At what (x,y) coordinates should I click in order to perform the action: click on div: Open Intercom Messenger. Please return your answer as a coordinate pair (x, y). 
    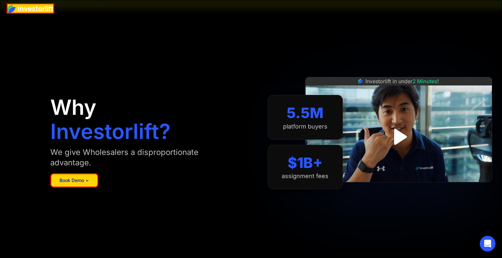
    Looking at the image, I should click on (487, 244).